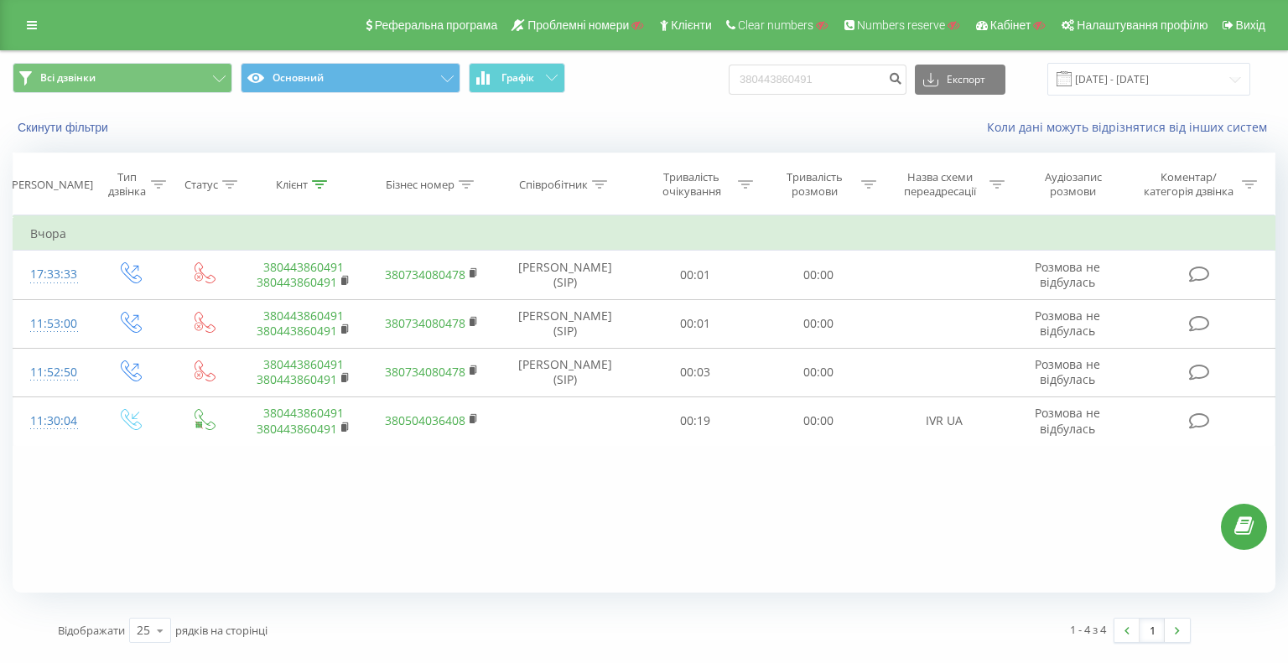 Image resolution: width=1288 pixels, height=663 pixels. What do you see at coordinates (517, 78) in the screenshot?
I see `button: Графік` at bounding box center [517, 78].